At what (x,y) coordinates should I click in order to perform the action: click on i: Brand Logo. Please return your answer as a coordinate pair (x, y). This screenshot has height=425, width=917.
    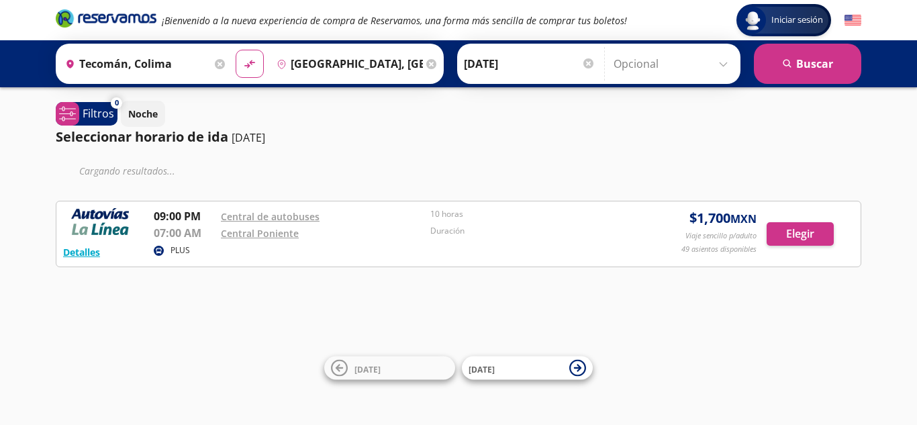
    Looking at the image, I should click on (106, 18).